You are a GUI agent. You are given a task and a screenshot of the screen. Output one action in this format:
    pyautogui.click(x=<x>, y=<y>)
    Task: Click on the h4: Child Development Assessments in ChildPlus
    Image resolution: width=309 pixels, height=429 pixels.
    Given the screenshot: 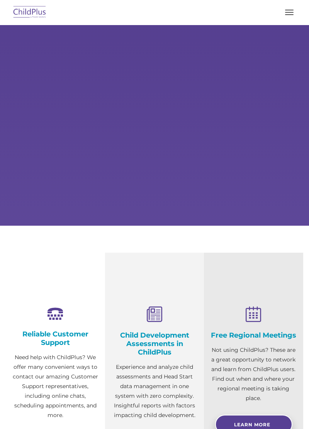 What is the action you would take?
    pyautogui.click(x=154, y=344)
    